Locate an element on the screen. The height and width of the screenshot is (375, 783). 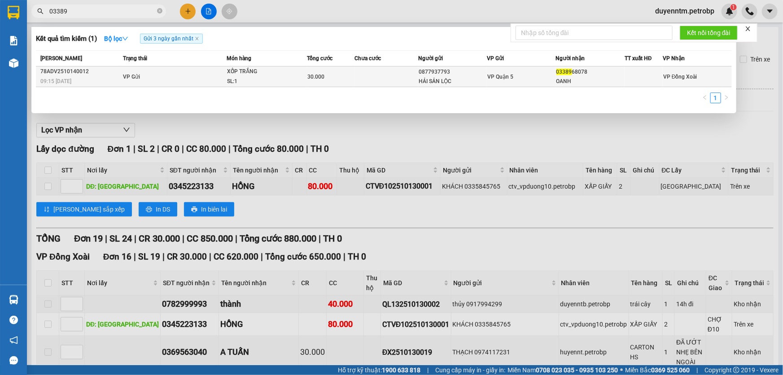
div: 0877937793 is located at coordinates (452, 72).